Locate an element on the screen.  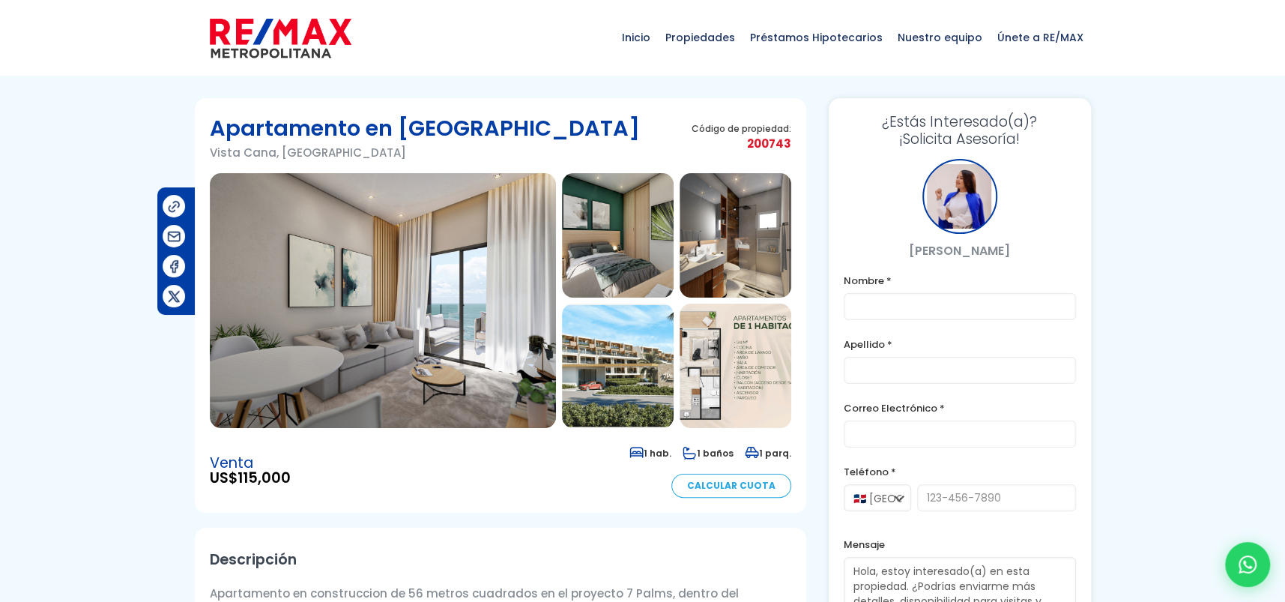
span: 115,000 is located at coordinates (264, 477).